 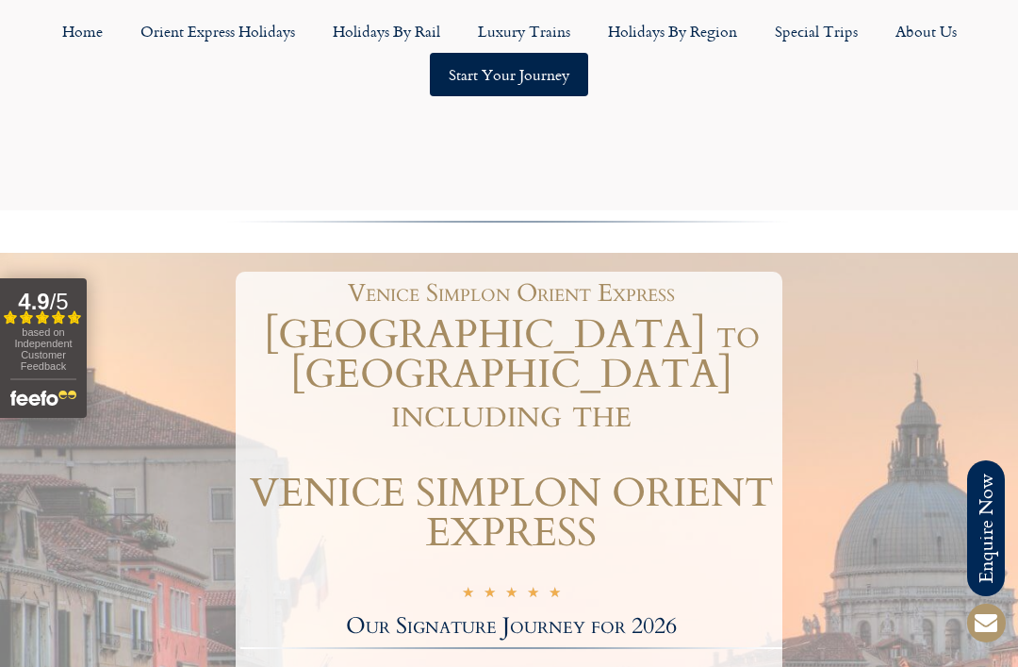 I want to click on a: Special Trips, so click(x=817, y=31).